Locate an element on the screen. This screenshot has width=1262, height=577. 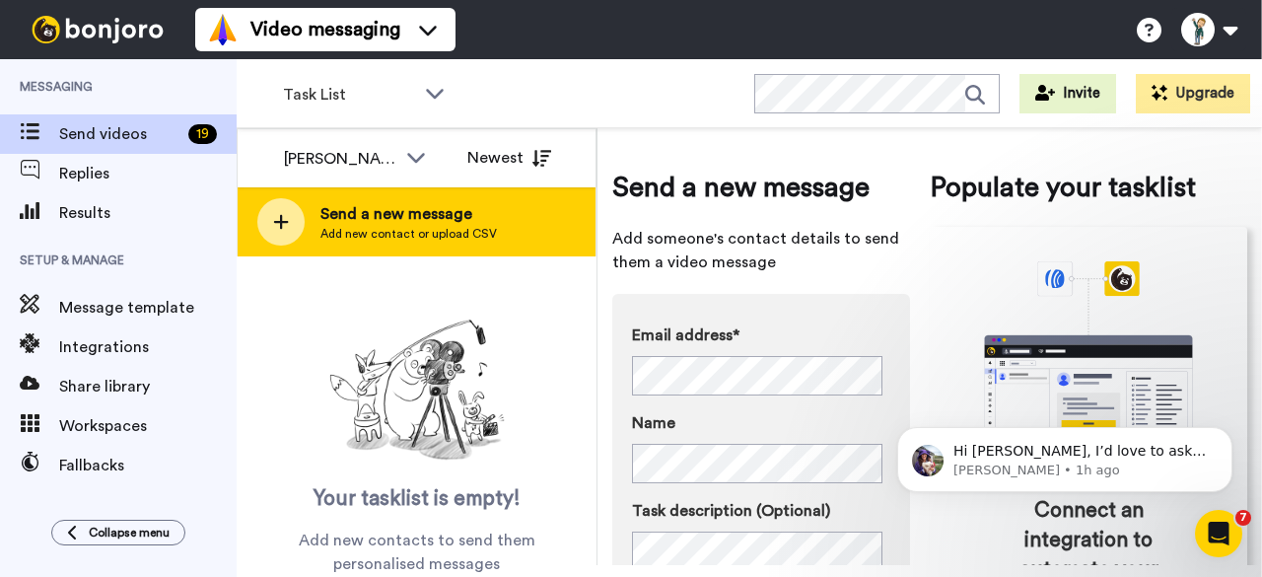
span: Add new contacts to send them personalised messages is located at coordinates (416, 552).